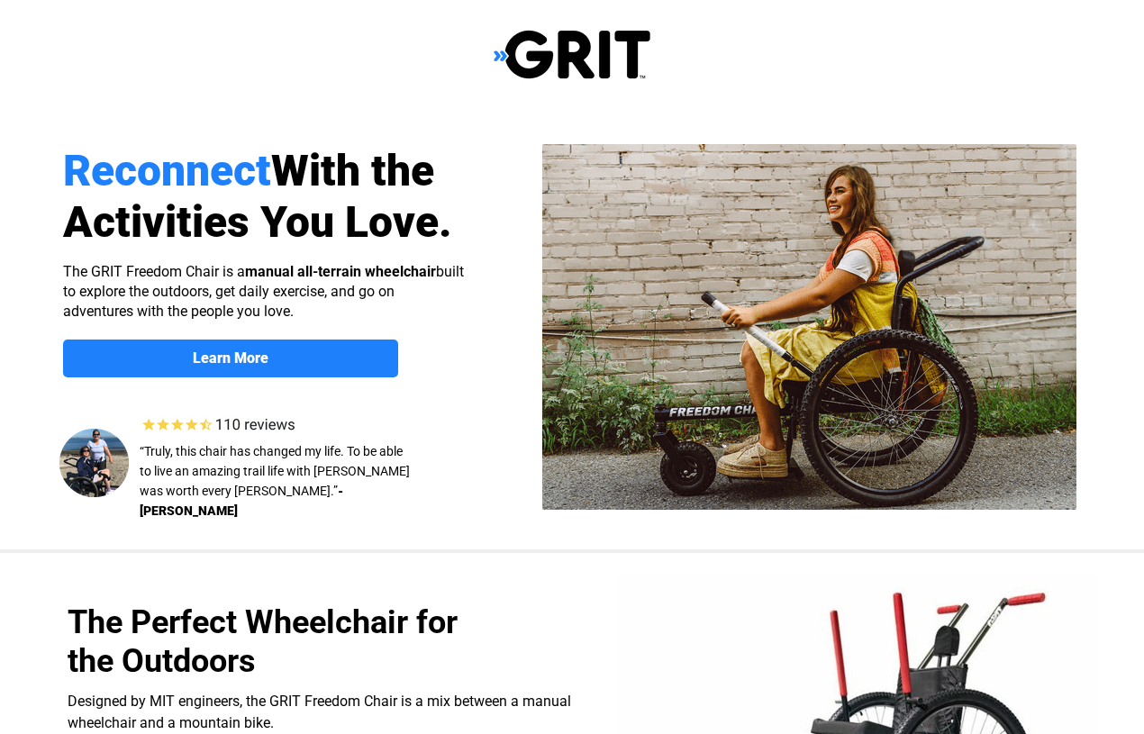 The width and height of the screenshot is (1144, 734). Describe the element at coordinates (275, 471) in the screenshot. I see `span: “Truly, this chair has changed my life. To be able to live an amazing trail life with [PERSON_NAM...` at that location.